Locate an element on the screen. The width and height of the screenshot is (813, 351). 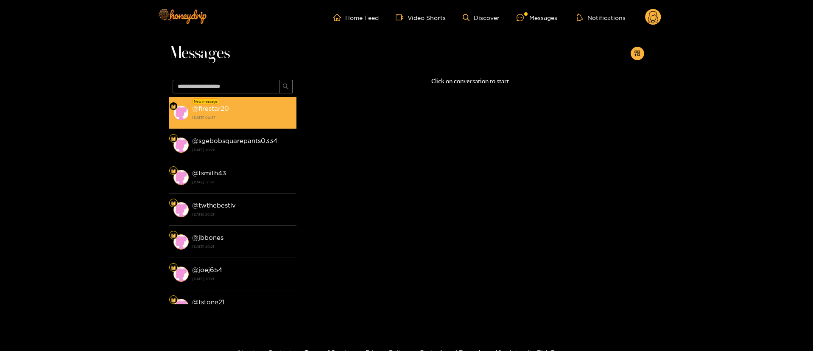
a: Video Shorts is located at coordinates (421, 17).